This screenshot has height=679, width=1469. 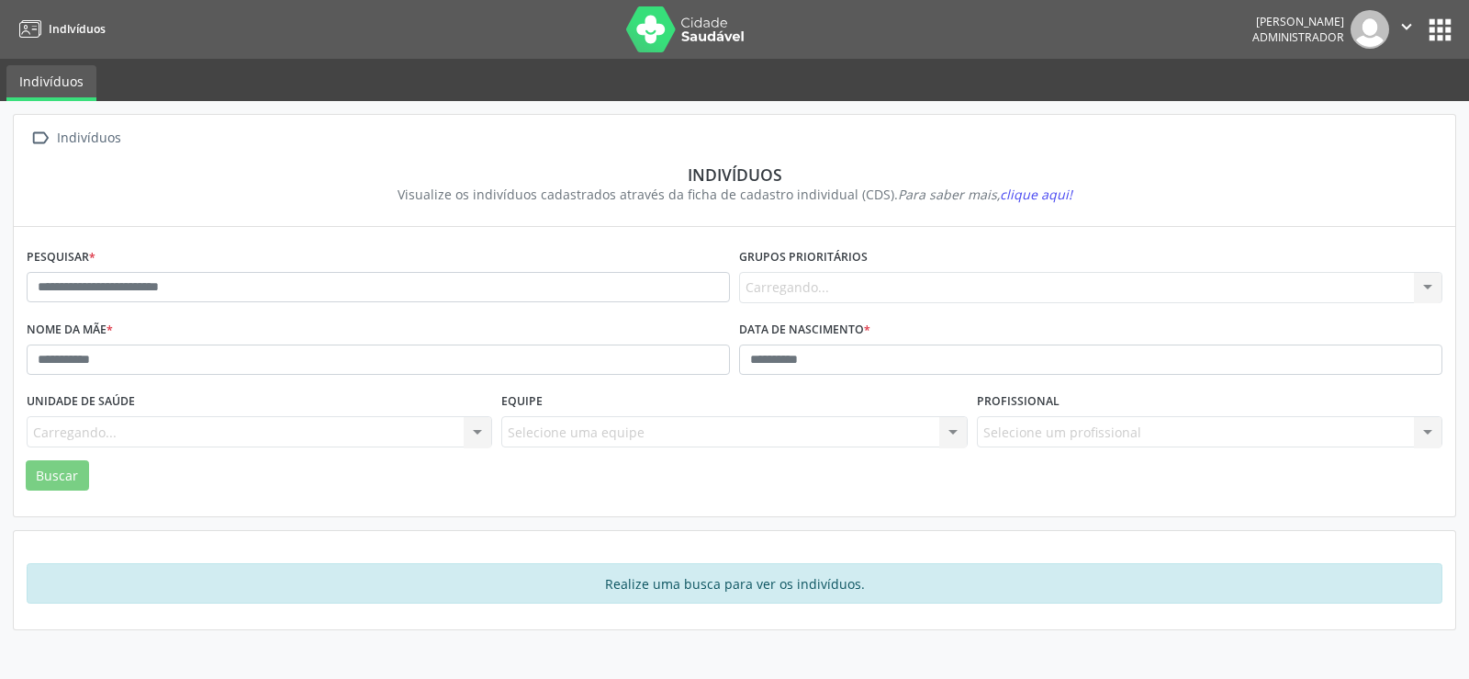 What do you see at coordinates (1298, 37) in the screenshot?
I see `span: Administrador` at bounding box center [1298, 37].